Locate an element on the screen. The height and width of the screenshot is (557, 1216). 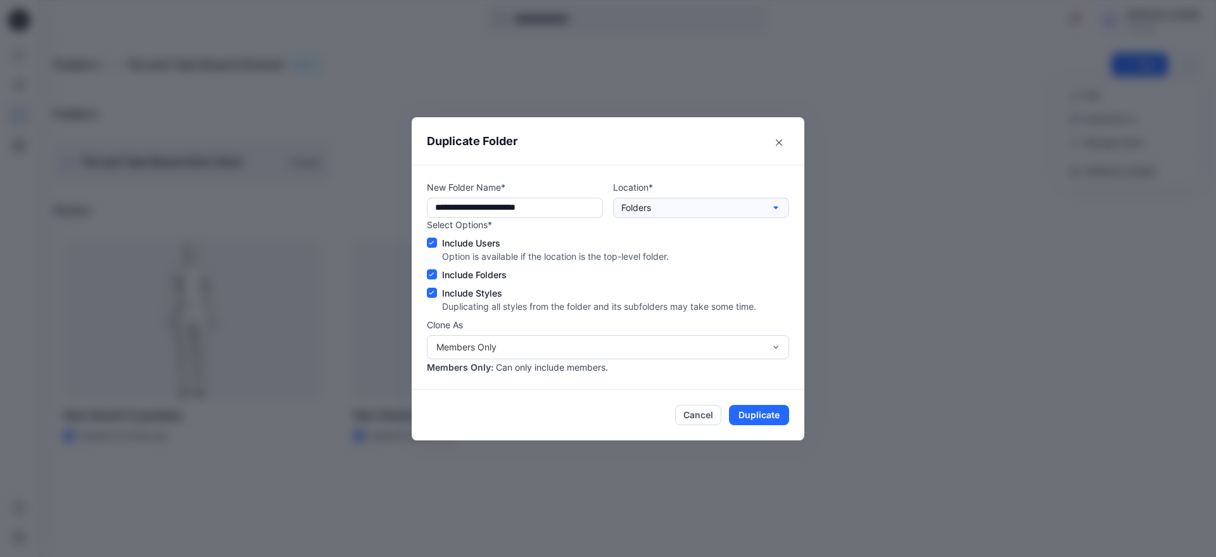
p: New Folder Name* is located at coordinates (515, 187).